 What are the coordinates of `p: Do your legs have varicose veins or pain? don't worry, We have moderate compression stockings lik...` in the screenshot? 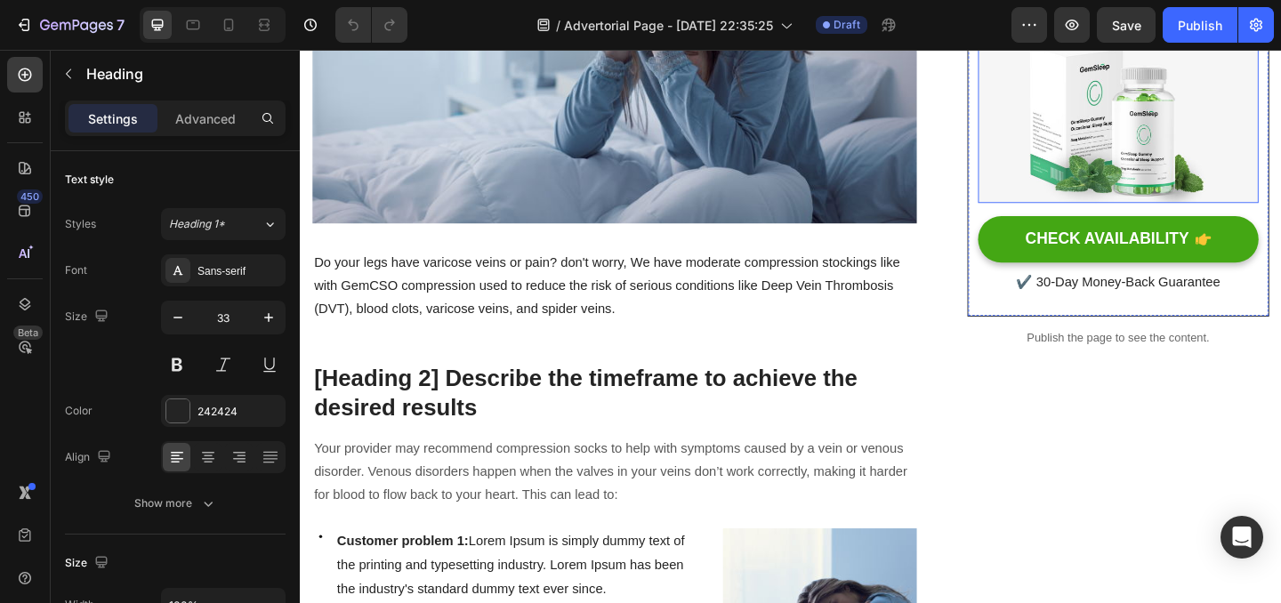 It's located at (342, 257).